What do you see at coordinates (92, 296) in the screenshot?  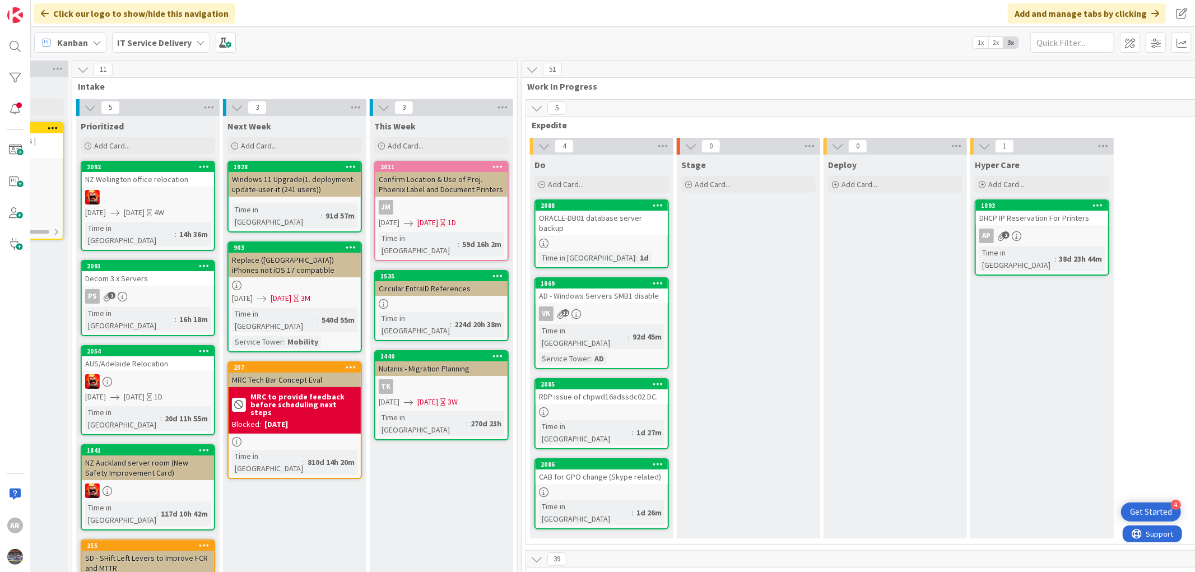 I see `div: PS` at bounding box center [92, 296].